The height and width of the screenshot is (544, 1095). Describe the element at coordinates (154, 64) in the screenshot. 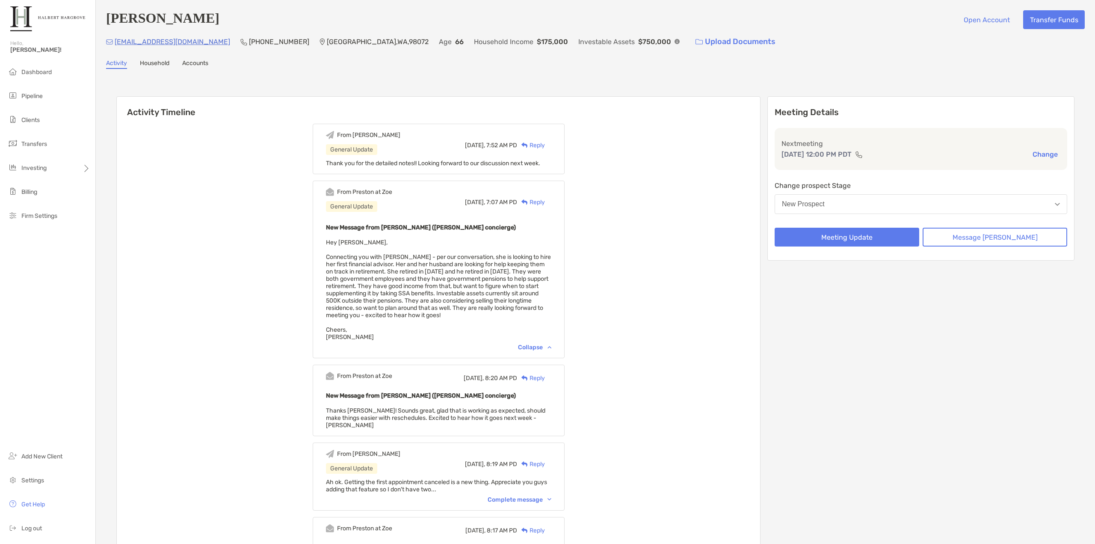

I see `a: Household` at that location.